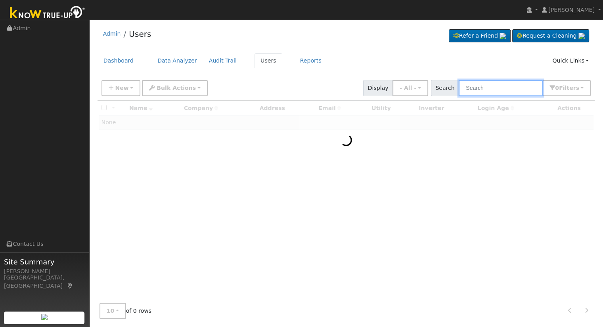 This screenshot has height=327, width=603. Describe the element at coordinates (121, 88) in the screenshot. I see `button: New` at that location.